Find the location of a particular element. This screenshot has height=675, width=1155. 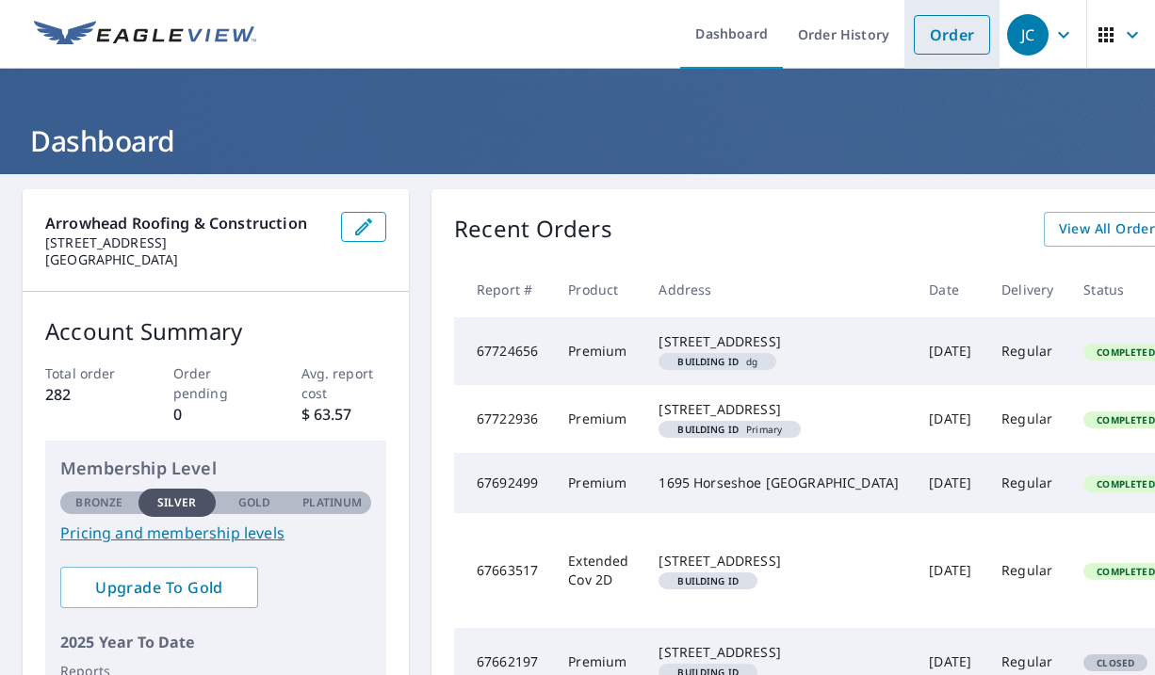

p: Silver is located at coordinates (177, 503).